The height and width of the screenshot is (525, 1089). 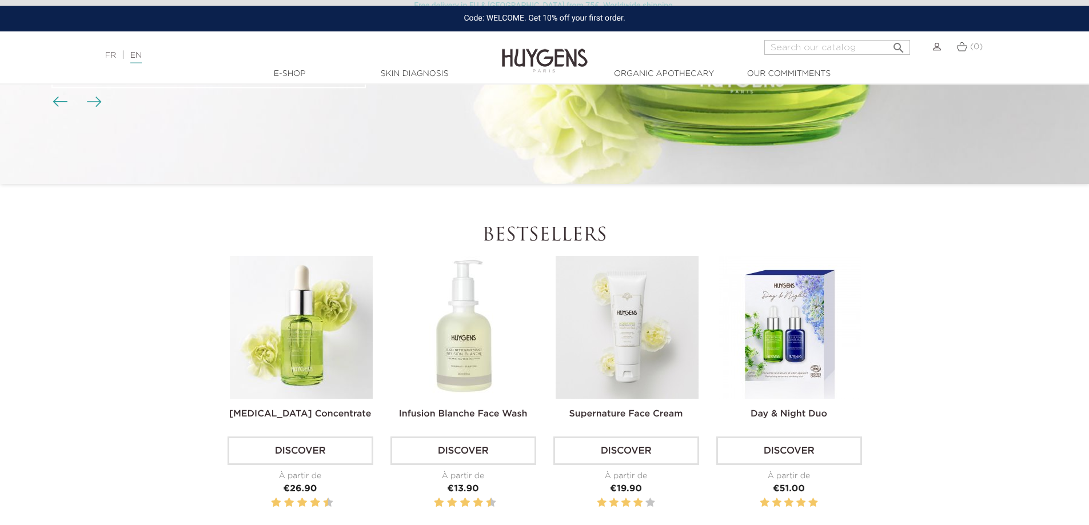 What do you see at coordinates (464, 328) in the screenshot?
I see `img: Infusion Blanche Face Wash` at bounding box center [464, 328].